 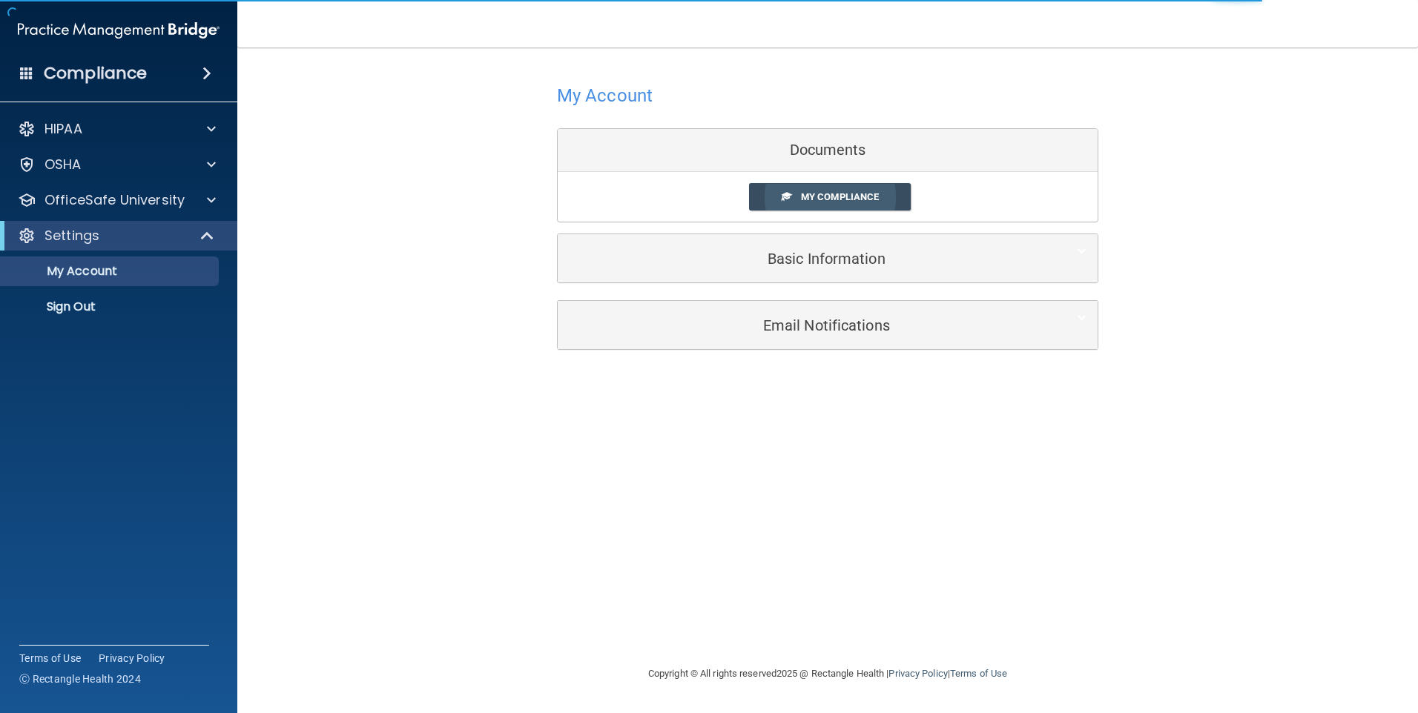 What do you see at coordinates (805, 259) in the screenshot?
I see `h5: Basic Information` at bounding box center [805, 259].